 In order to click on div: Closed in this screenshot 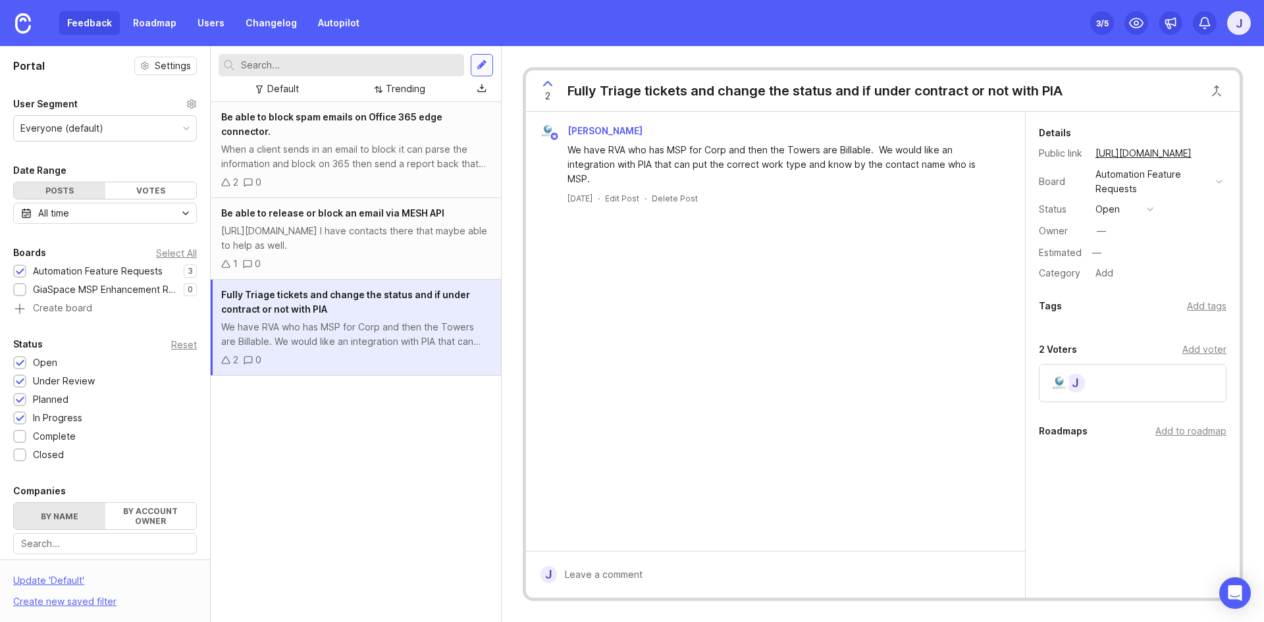, I will do `click(48, 455)`.